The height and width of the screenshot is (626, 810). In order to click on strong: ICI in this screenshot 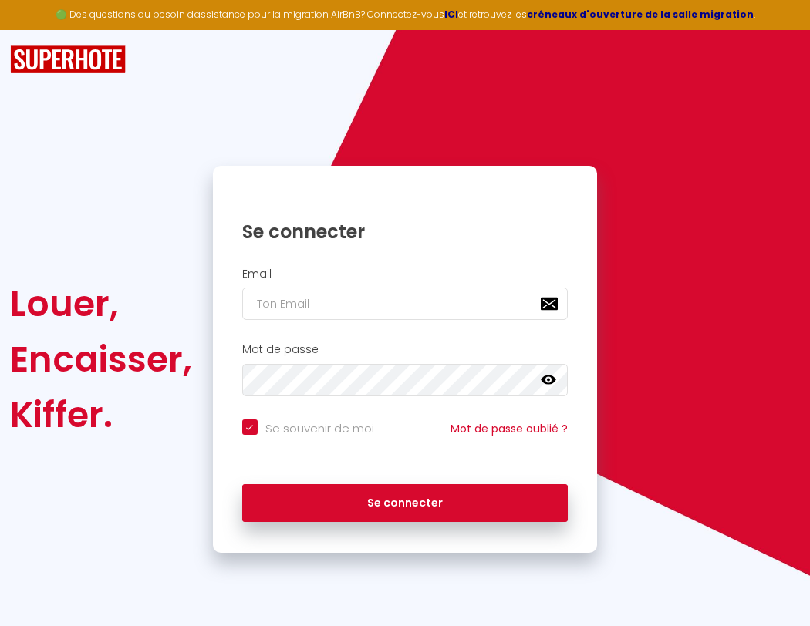, I will do `click(451, 14)`.